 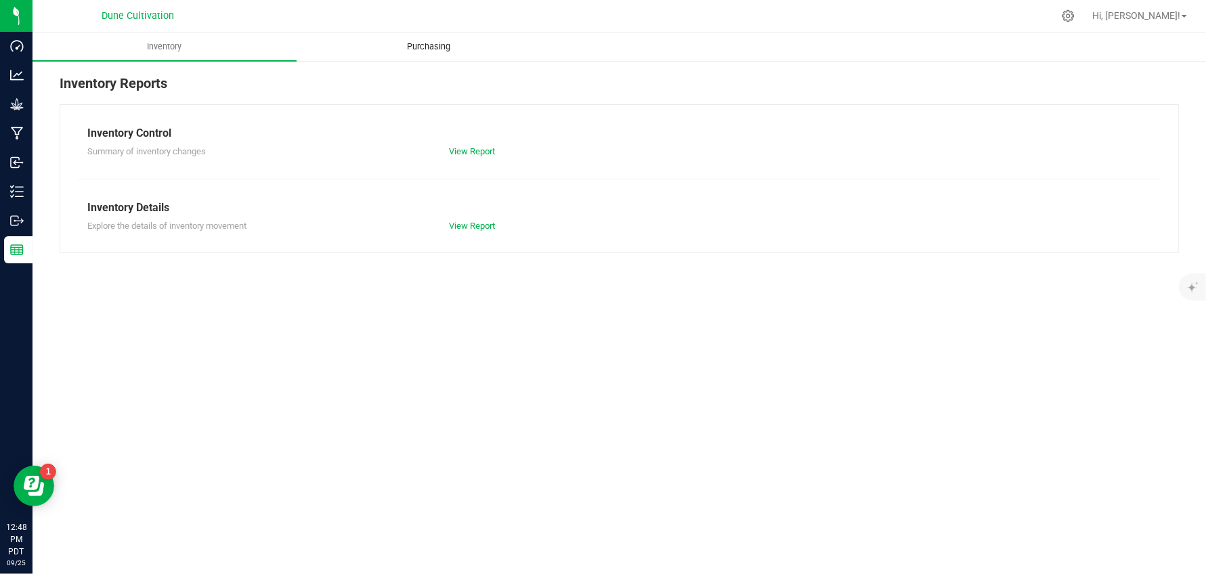 What do you see at coordinates (16, 563) in the screenshot?
I see `p: 09/25` at bounding box center [16, 563].